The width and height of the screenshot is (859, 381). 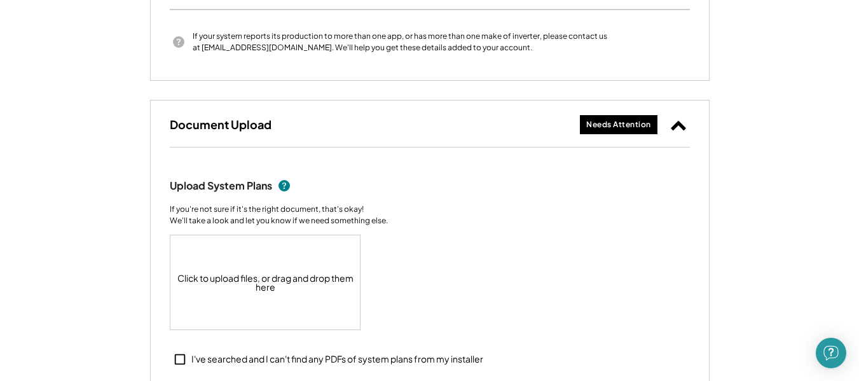 What do you see at coordinates (831, 353) in the screenshot?
I see `div: Open Intercom Messenger` at bounding box center [831, 353].